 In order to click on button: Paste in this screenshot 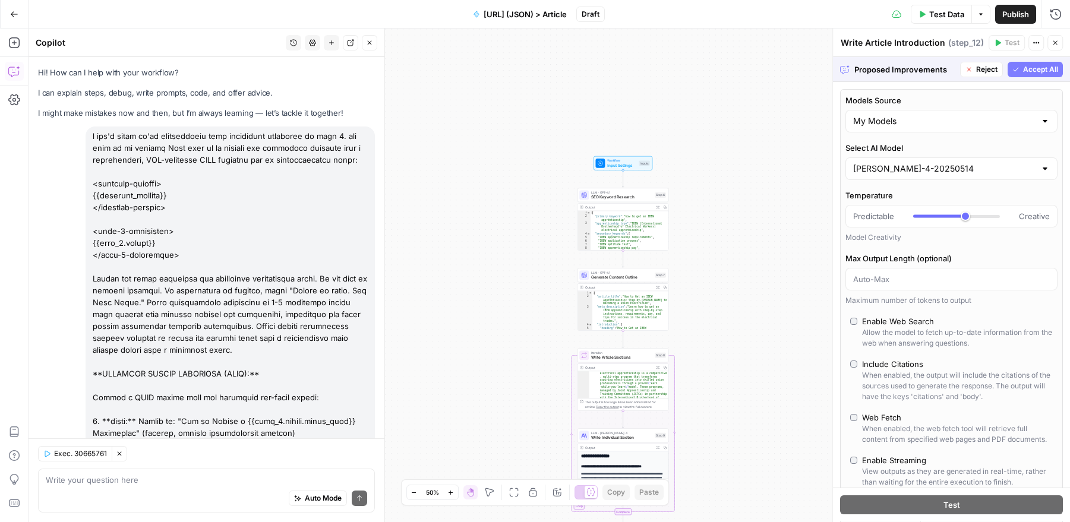, I will do `click(649, 492)`.